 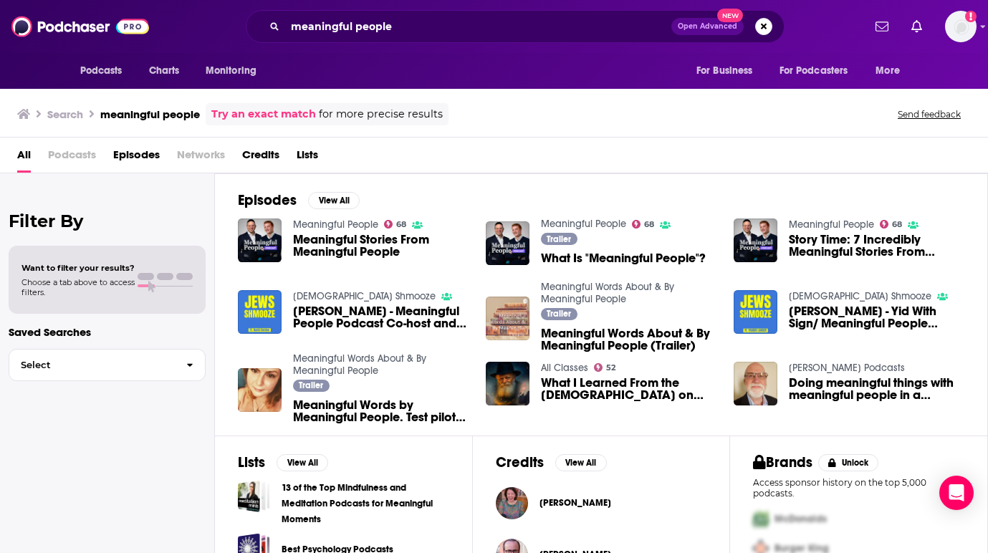 What do you see at coordinates (381, 411) in the screenshot?
I see `a: Meaningful Words by Meaningful People. Test pilot: “Nelson Mandela, In His Own Words...”` at bounding box center [381, 411].